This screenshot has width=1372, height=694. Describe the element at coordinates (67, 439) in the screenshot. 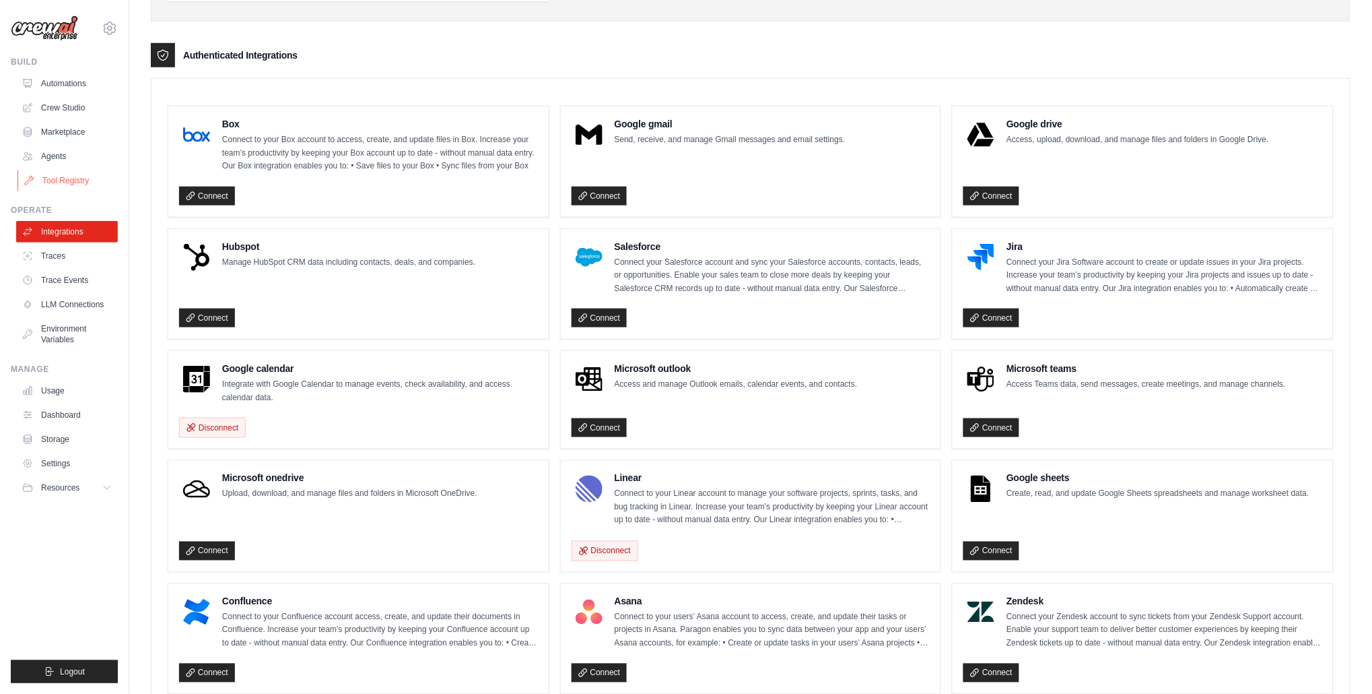

I see `a: Storage` at that location.